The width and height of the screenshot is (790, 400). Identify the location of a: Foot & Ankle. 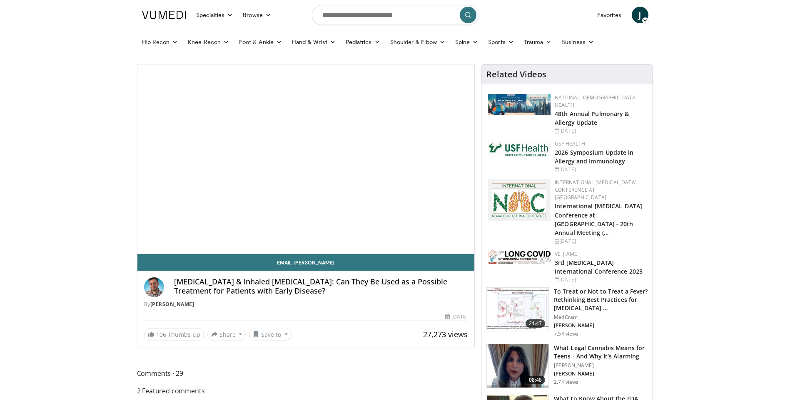
(260, 42).